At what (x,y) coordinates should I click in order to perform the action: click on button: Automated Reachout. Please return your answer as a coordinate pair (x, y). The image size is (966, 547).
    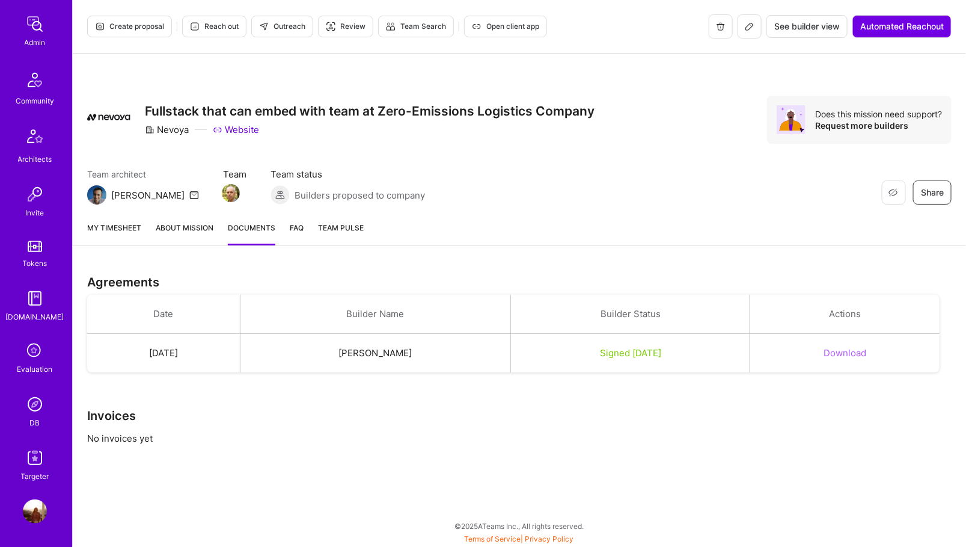
    Looking at the image, I should click on (902, 26).